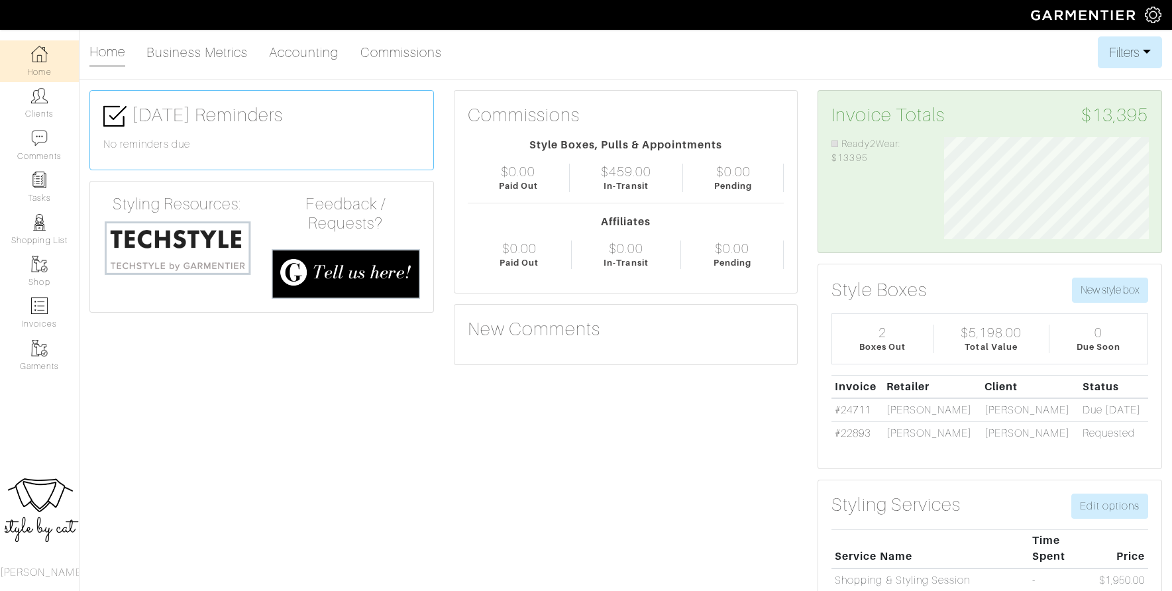 This screenshot has width=1172, height=591. I want to click on img: techstyle-93310999766a10050dc78ceb7f971a75838126fd19372ce40ba20cdf6a89b94b.png, so click(178, 248).